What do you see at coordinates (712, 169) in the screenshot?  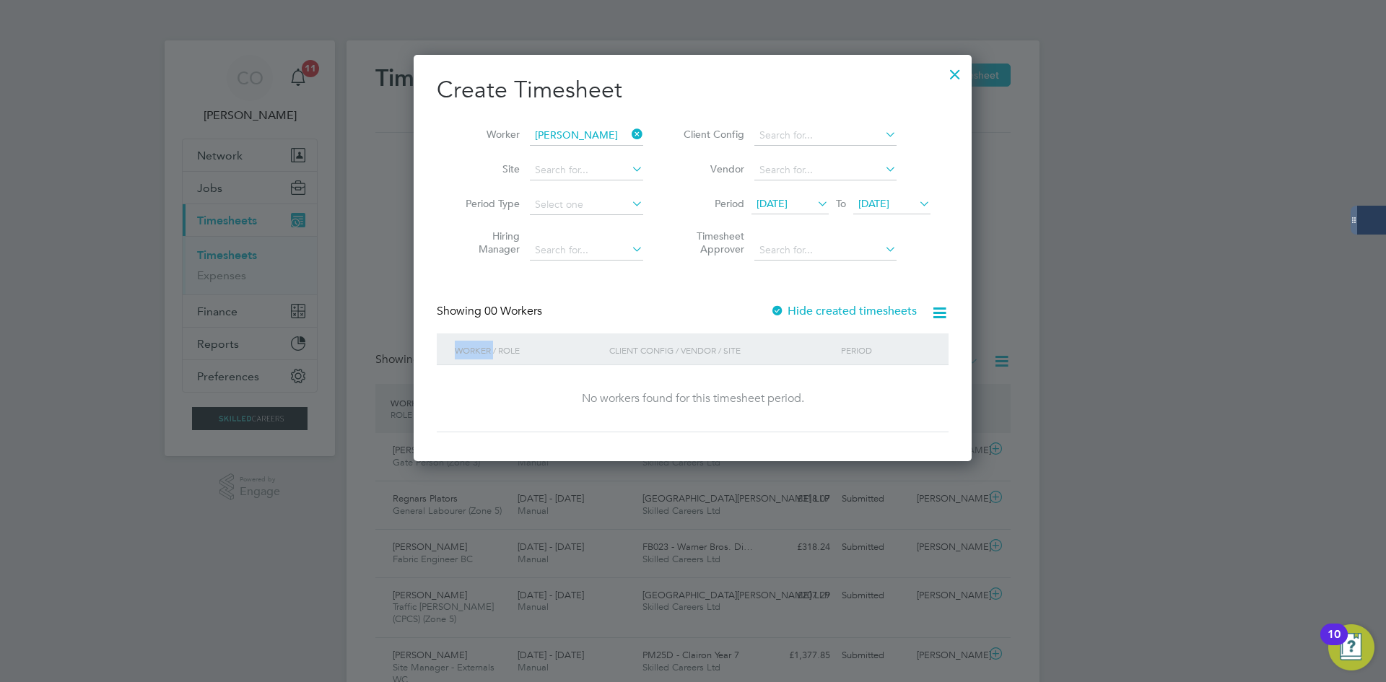 I see `label: Vendor` at bounding box center [712, 169].